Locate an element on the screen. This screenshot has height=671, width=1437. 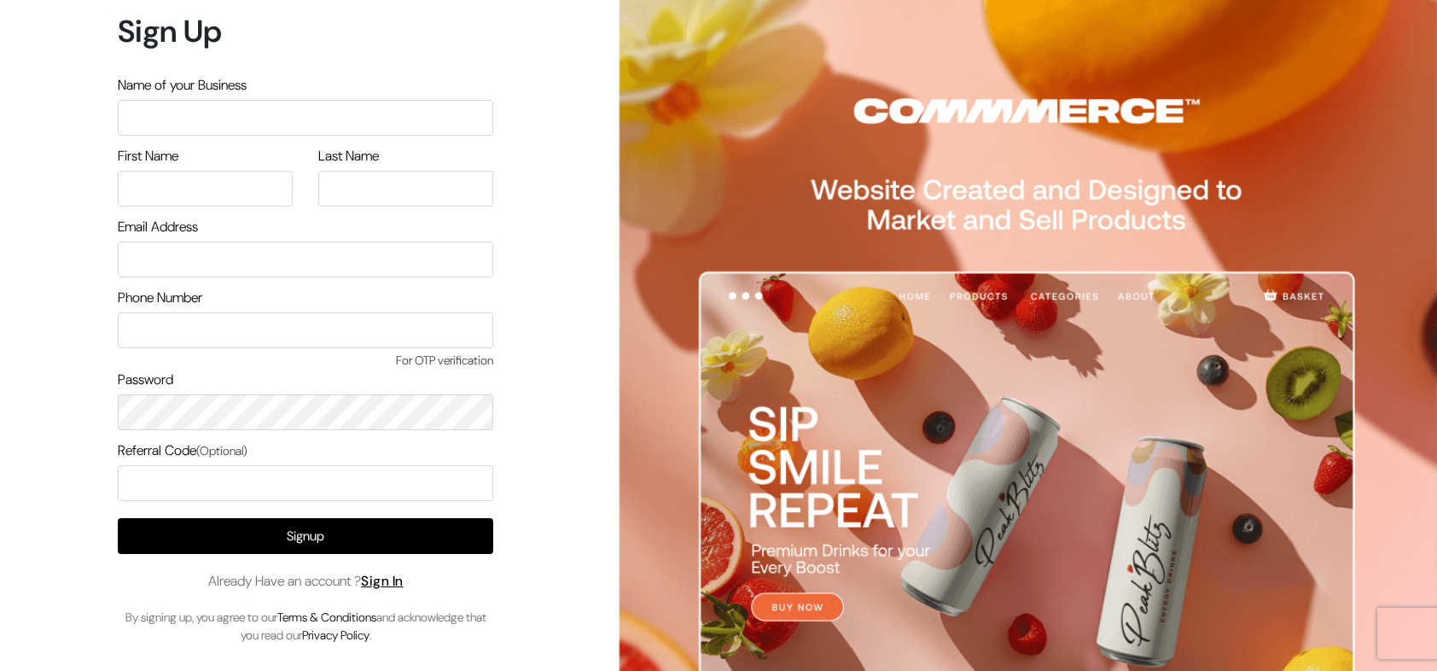
span: Already Have an account ? is located at coordinates (306, 581).